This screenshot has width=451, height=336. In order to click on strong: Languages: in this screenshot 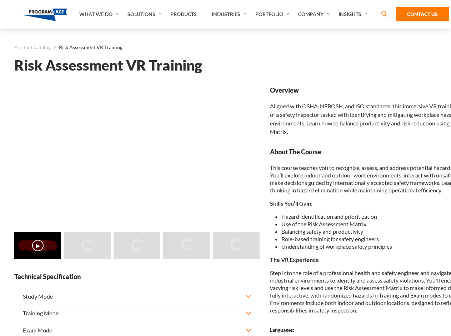, I will do `click(282, 330)`.